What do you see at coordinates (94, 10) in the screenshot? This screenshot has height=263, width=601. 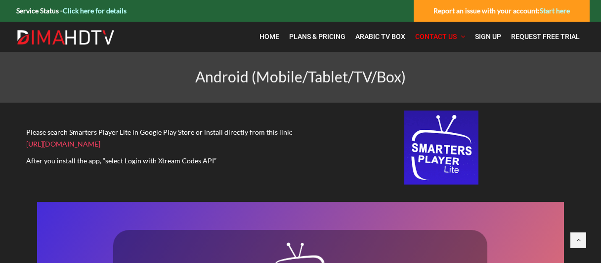 I see `a: Click here for details` at bounding box center [94, 10].